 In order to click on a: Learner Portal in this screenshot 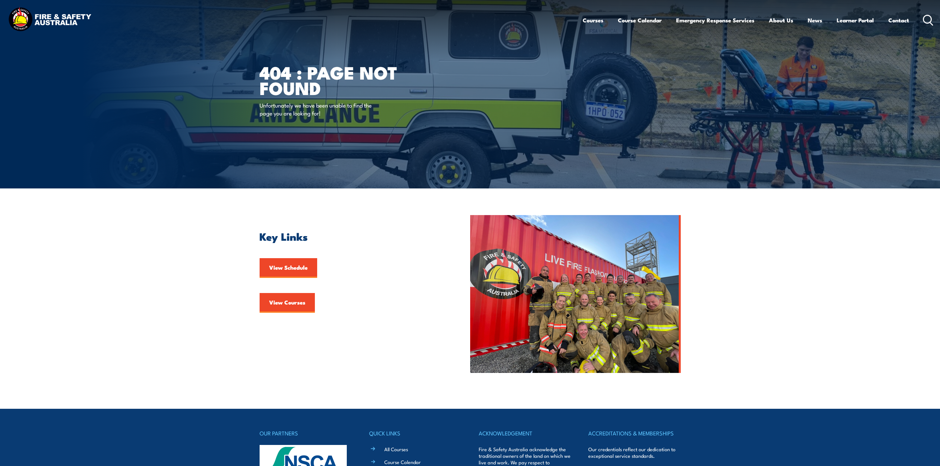, I will do `click(855, 20)`.